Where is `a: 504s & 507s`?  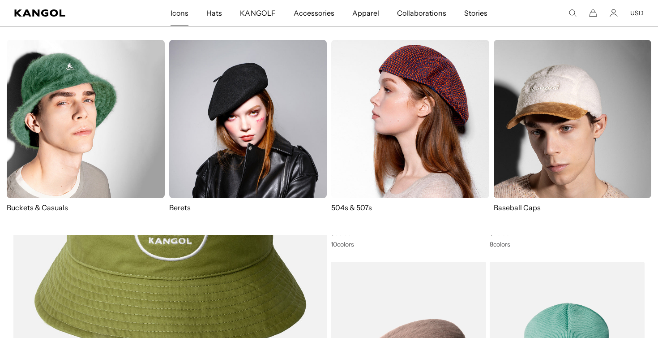
a: 504s & 507s is located at coordinates (410, 126).